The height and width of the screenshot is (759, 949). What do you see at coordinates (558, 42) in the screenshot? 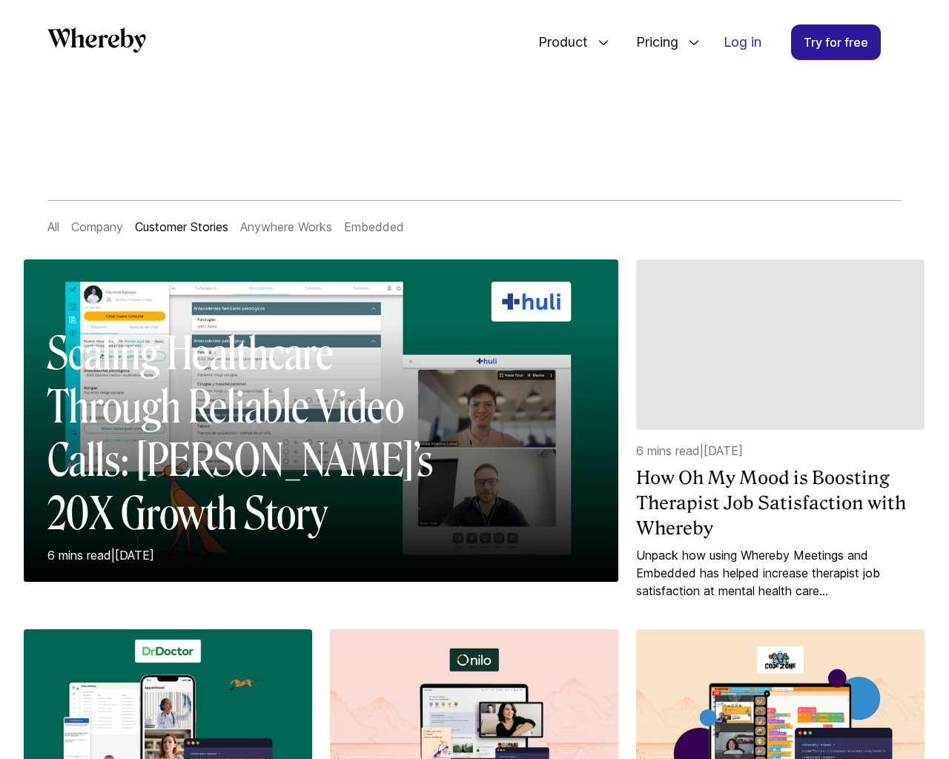
I see `span: Product` at bounding box center [558, 42].